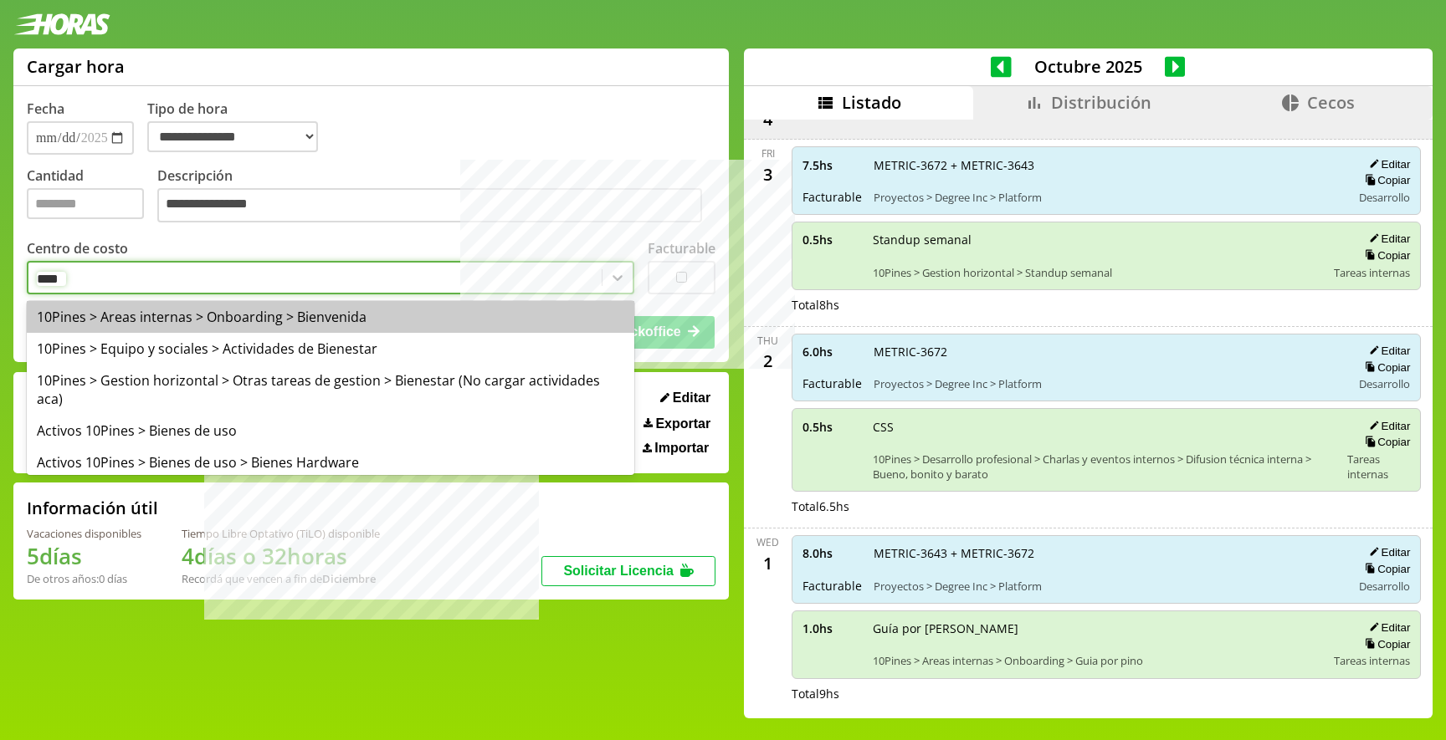 The width and height of the screenshot is (1446, 740). What do you see at coordinates (1107, 165) in the screenshot?
I see `span: METRIC-3672 + METRIC-3643` at bounding box center [1107, 165].